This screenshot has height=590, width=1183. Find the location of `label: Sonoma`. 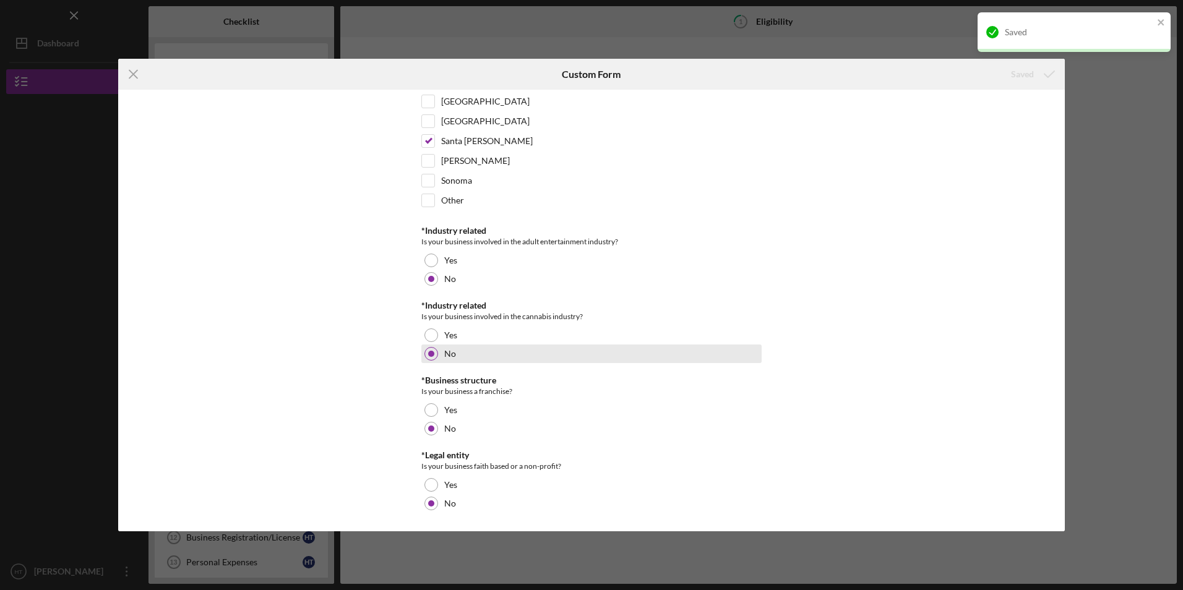

label: Sonoma is located at coordinates (456, 181).